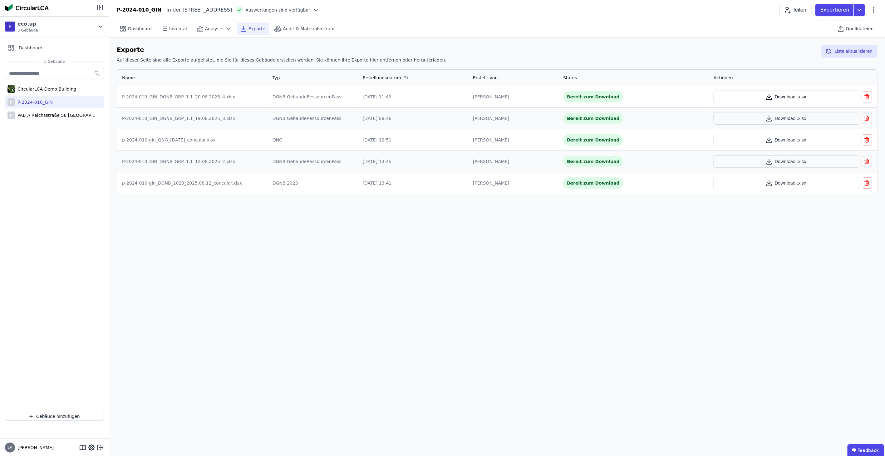  I want to click on div: DGNB 2023, so click(313, 183).